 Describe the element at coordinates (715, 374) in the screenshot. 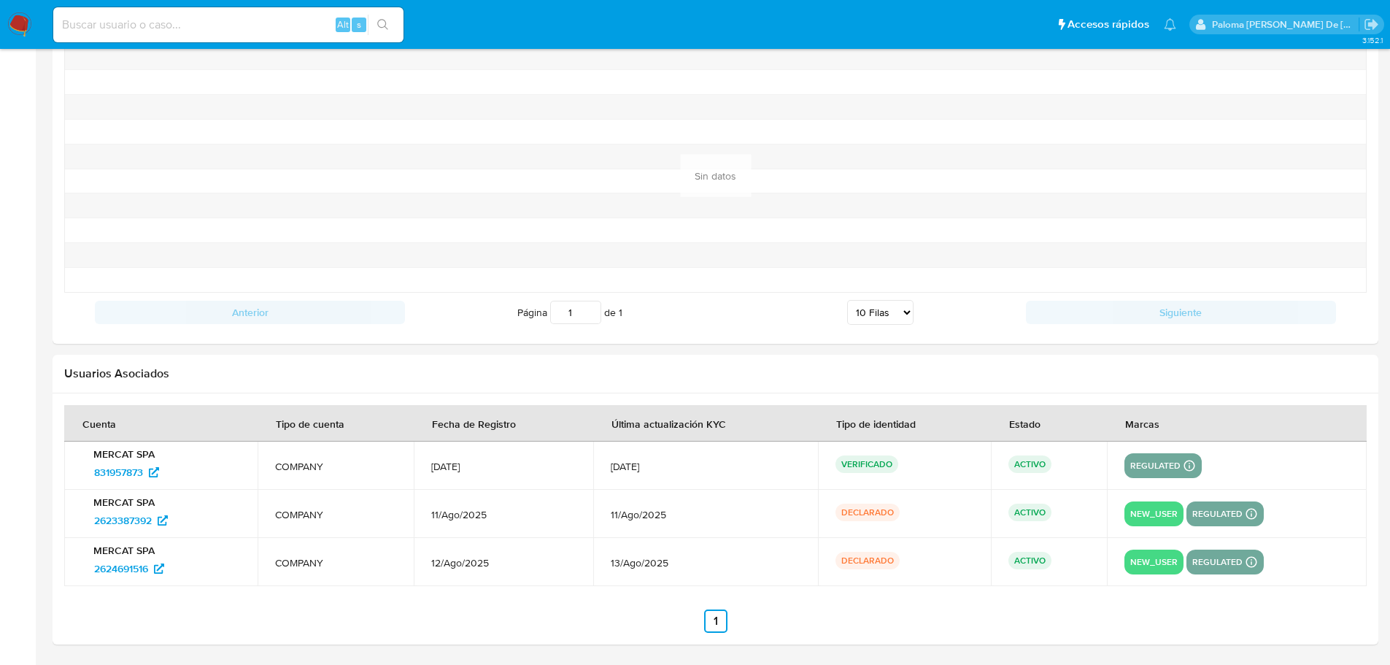

I see `h2: Usuarios Asociados` at that location.